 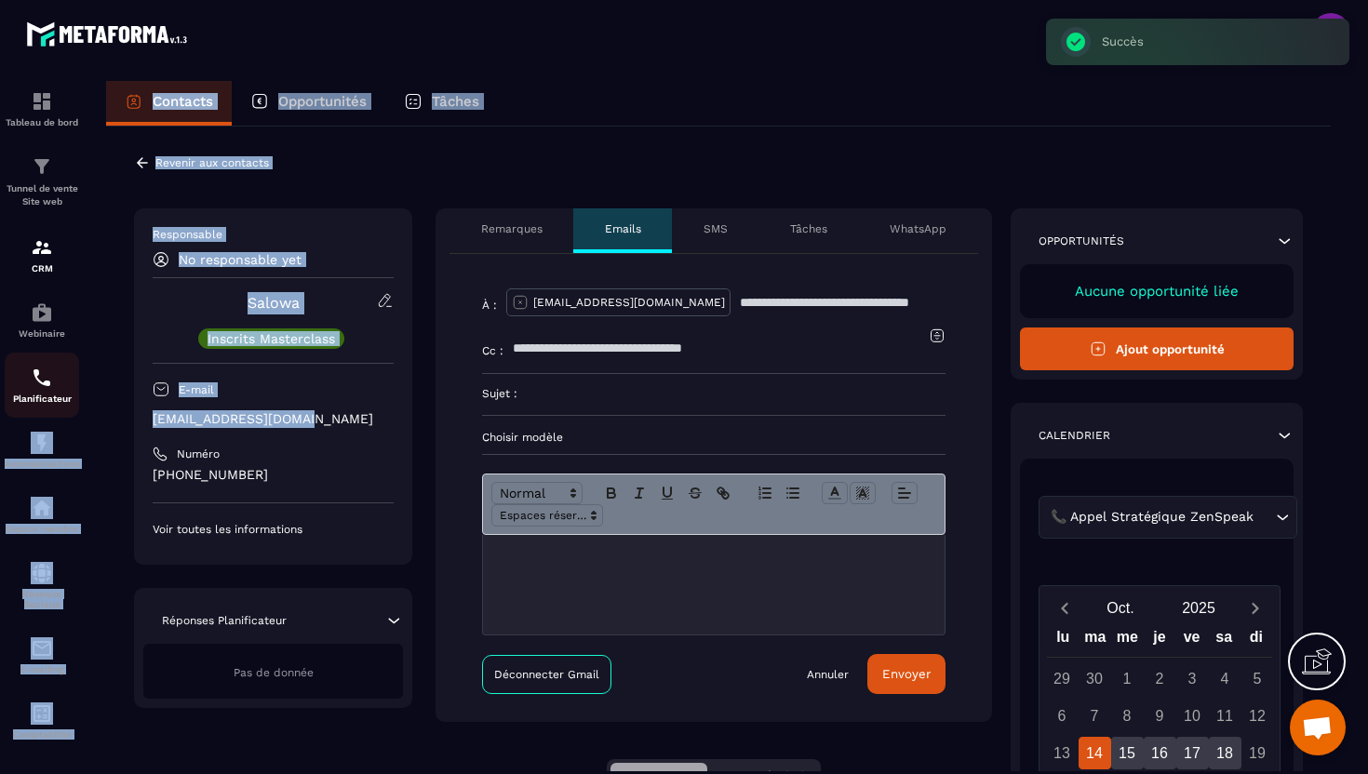 What do you see at coordinates (42, 656) in the screenshot?
I see `a: emailemailE-mailing` at bounding box center [42, 656].